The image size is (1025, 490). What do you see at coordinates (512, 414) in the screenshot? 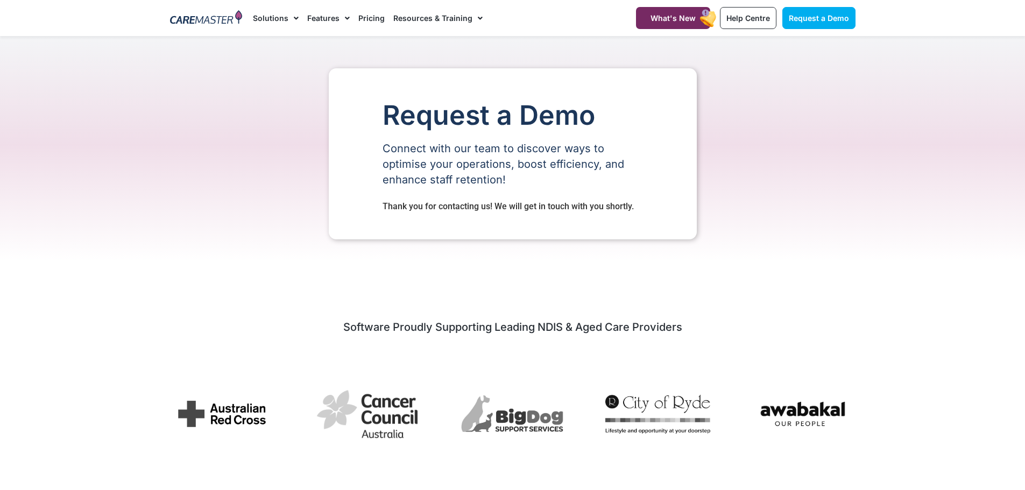
I see `img: BigDog Support Services uses CareMaster NDIS Software to manage their disability support business...` at bounding box center [512, 414].